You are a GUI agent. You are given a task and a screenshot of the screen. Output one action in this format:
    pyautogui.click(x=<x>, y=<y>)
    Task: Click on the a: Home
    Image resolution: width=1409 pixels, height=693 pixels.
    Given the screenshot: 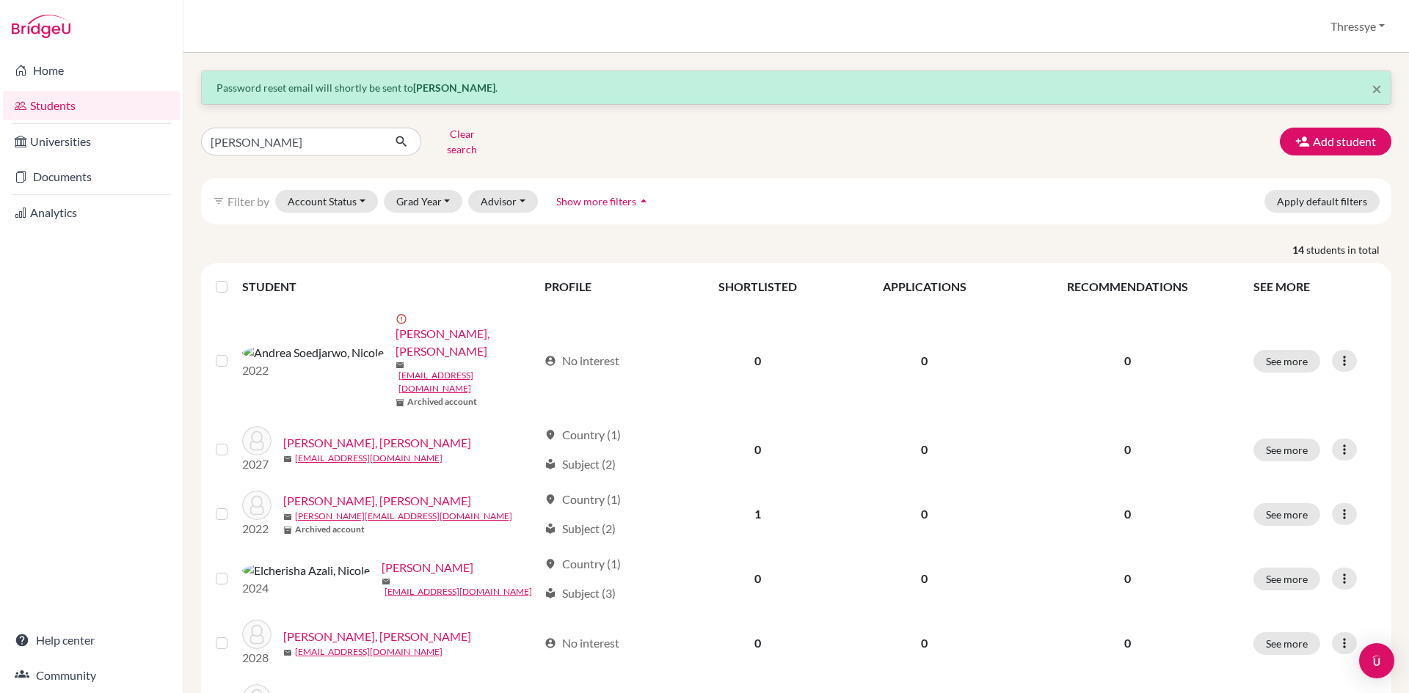 What is the action you would take?
    pyautogui.click(x=91, y=70)
    